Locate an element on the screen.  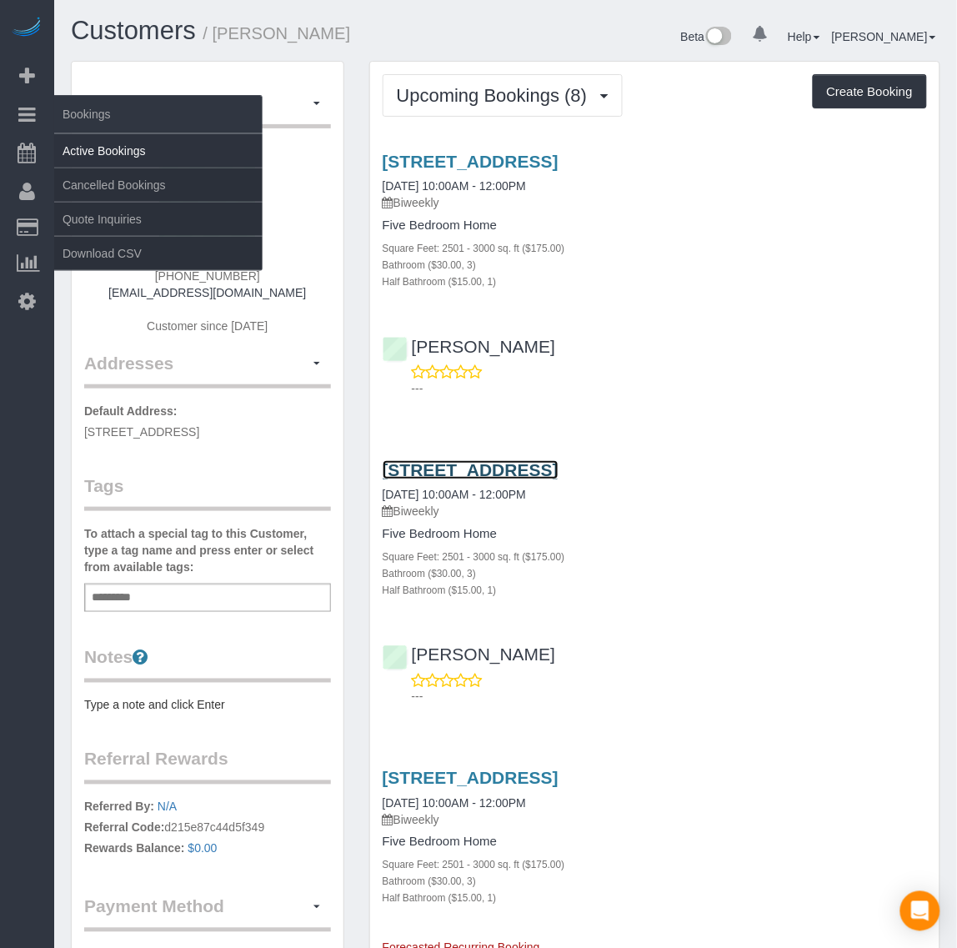
div: Open Intercom Messenger is located at coordinates (921, 912).